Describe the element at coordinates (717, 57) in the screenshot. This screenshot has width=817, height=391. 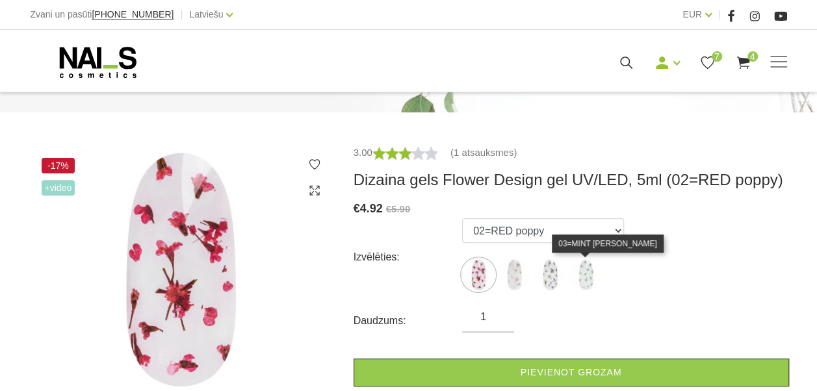
I see `span: 7` at that location.